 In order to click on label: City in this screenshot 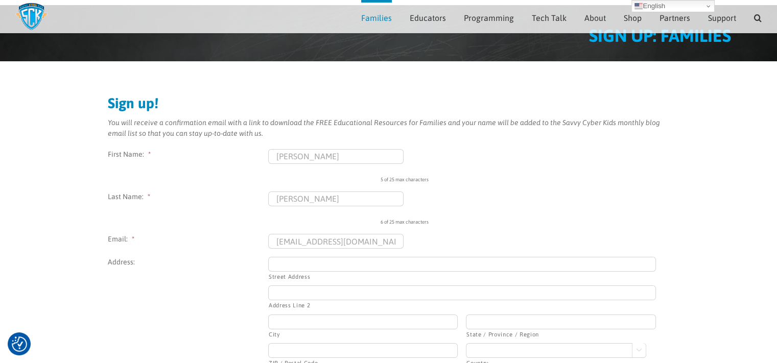, I will do `click(363, 334)`.